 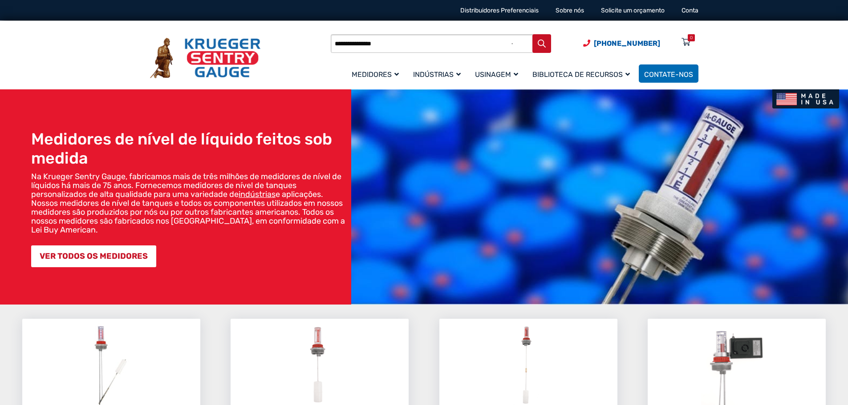 What do you see at coordinates (377, 73) in the screenshot?
I see `a: Medidores` at bounding box center [377, 73].